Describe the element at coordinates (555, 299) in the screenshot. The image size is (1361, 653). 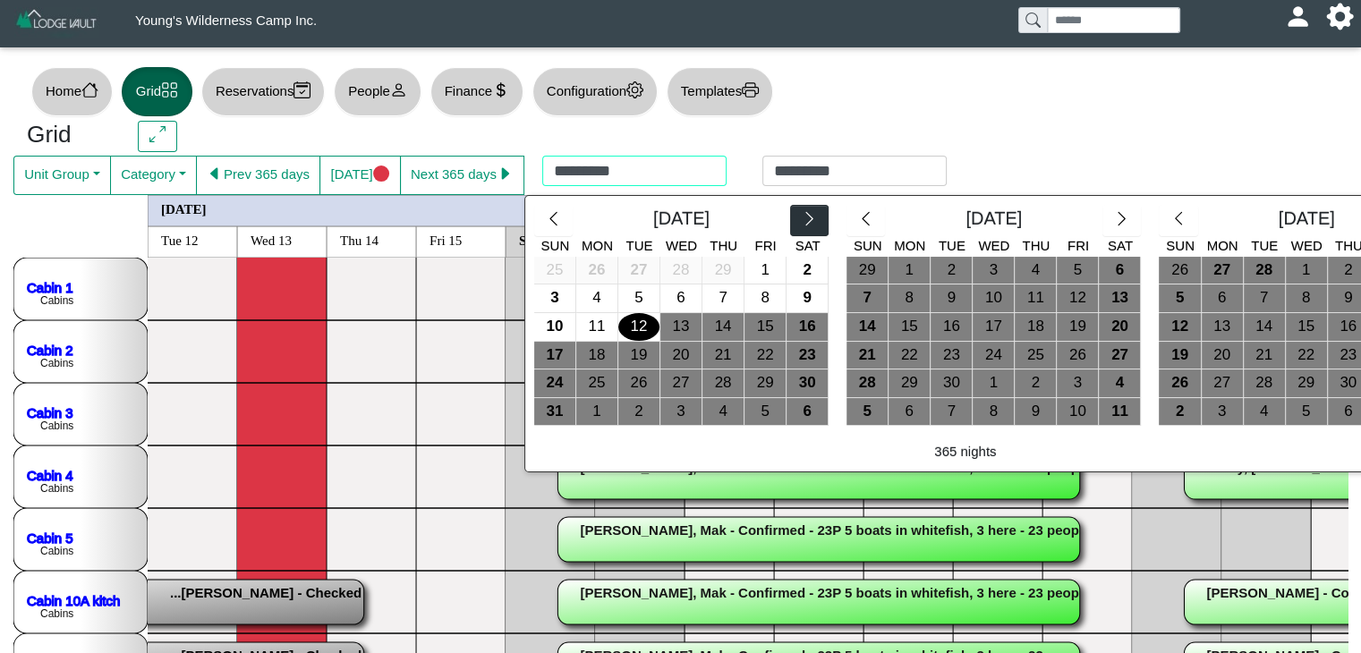
I see `button: 3` at that location.